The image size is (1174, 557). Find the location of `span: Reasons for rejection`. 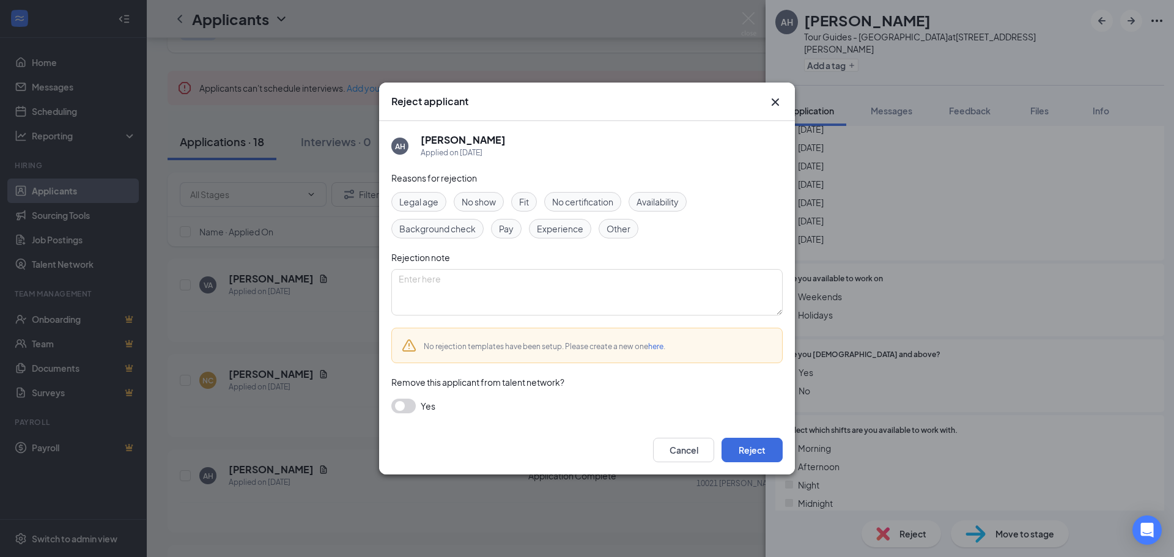

span: Reasons for rejection is located at coordinates (434, 178).